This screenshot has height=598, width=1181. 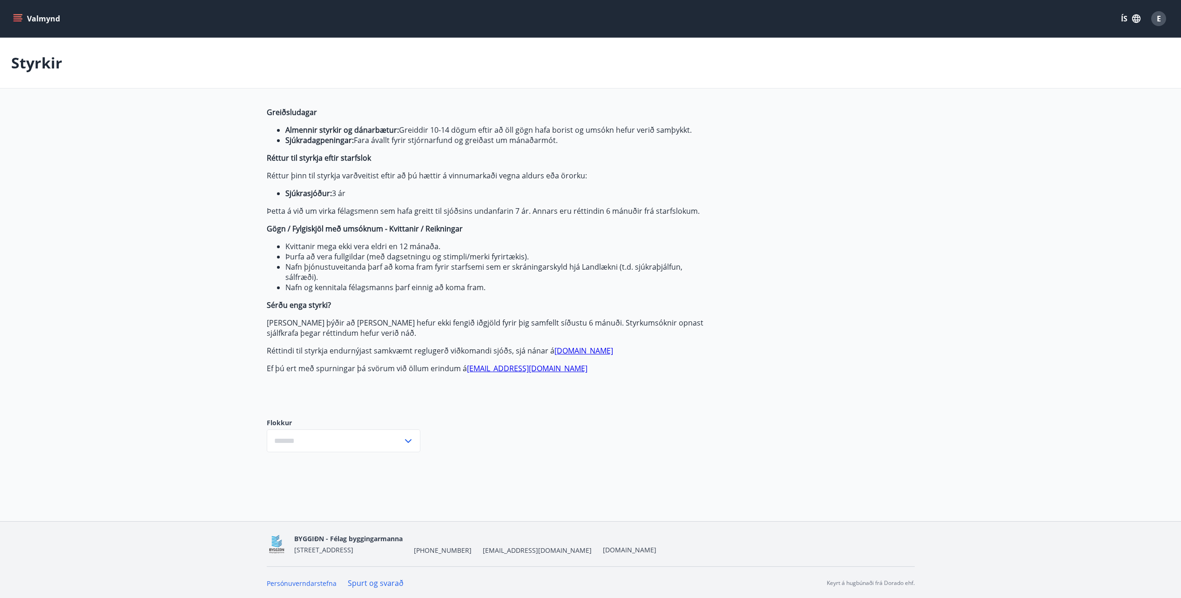 What do you see at coordinates (364, 229) in the screenshot?
I see `strong: Gögn / Fylgiskjöl með umsóknum - Kvittanir / Reikningar` at bounding box center [364, 229].